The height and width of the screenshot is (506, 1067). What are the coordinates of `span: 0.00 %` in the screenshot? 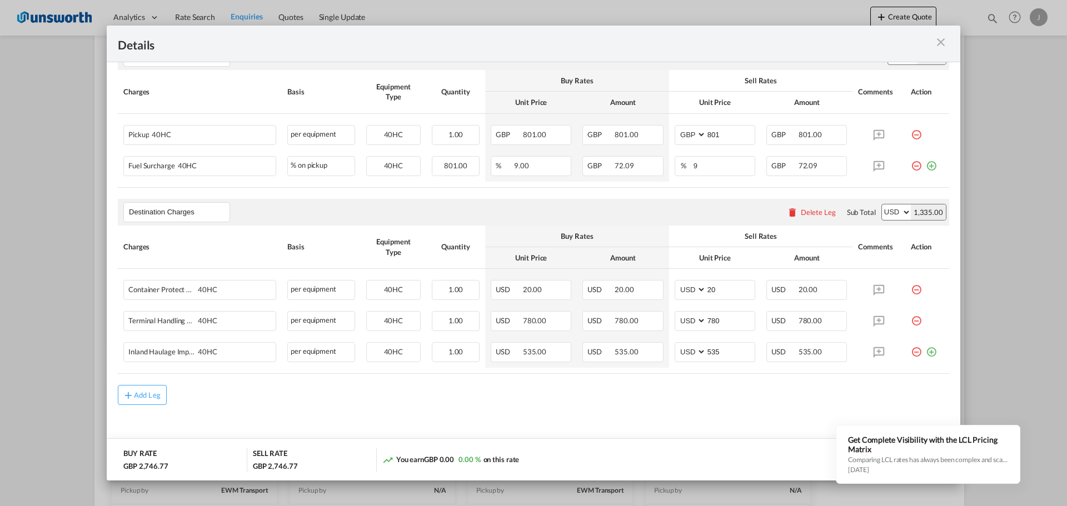 It's located at (469, 460).